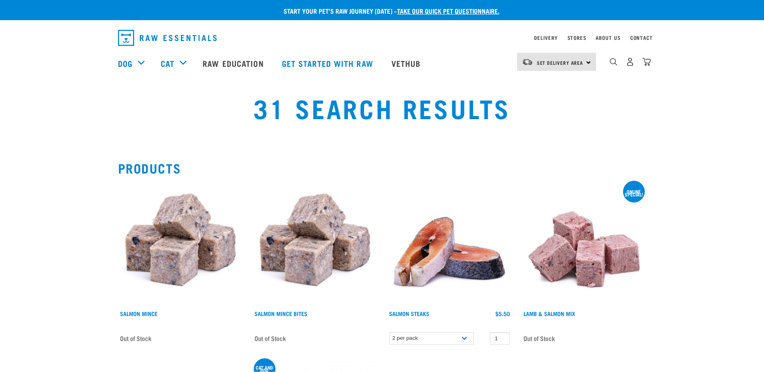 Image resolution: width=764 pixels, height=372 pixels. What do you see at coordinates (560, 62) in the screenshot?
I see `span: Set Delivery Area` at bounding box center [560, 62].